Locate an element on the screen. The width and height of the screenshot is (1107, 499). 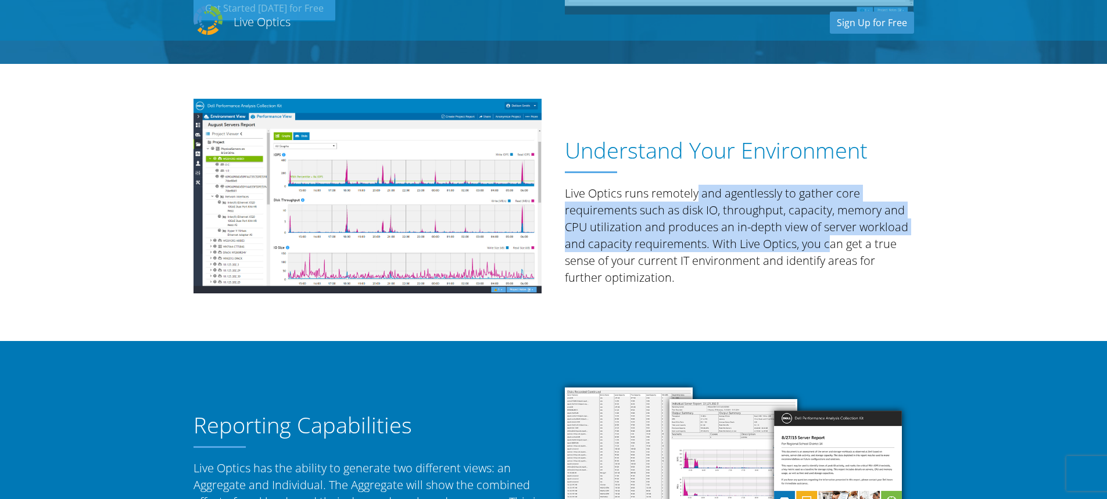
h1: Reporting Capabilities is located at coordinates (365, 425).